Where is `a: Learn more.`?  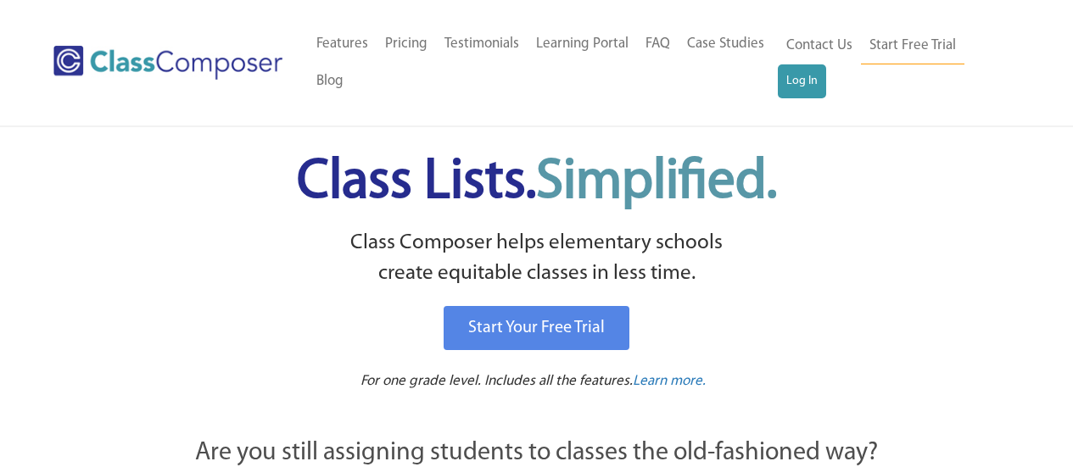 a: Learn more. is located at coordinates (669, 382).